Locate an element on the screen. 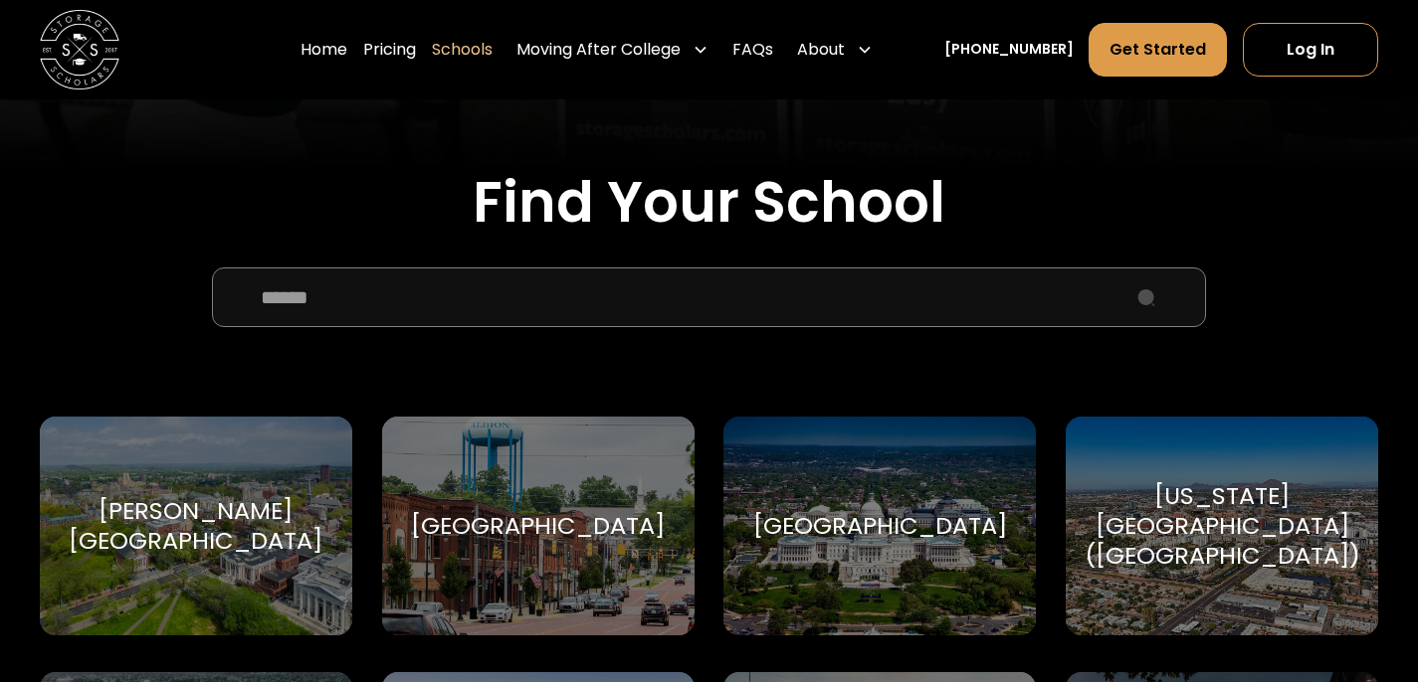 Image resolution: width=1418 pixels, height=682 pixels. a: Pricing is located at coordinates (389, 50).